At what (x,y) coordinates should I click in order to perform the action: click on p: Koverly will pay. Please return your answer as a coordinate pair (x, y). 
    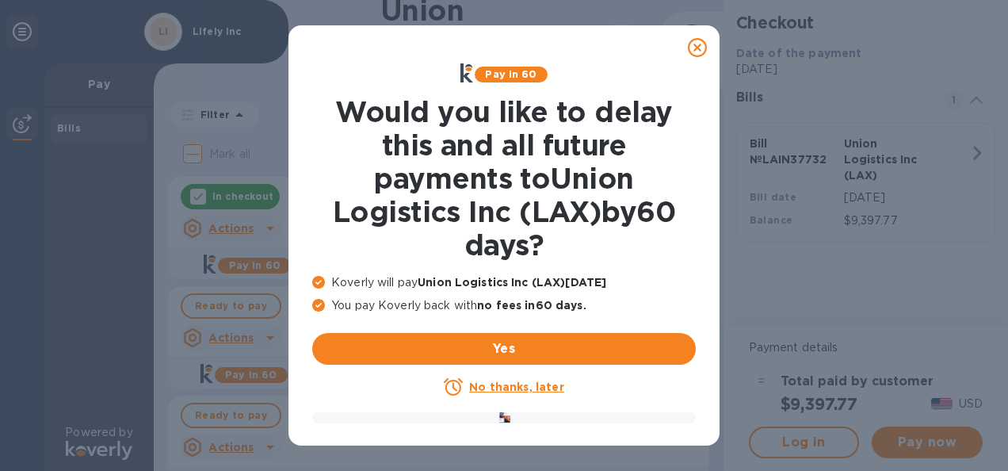
    Looking at the image, I should click on (504, 282).